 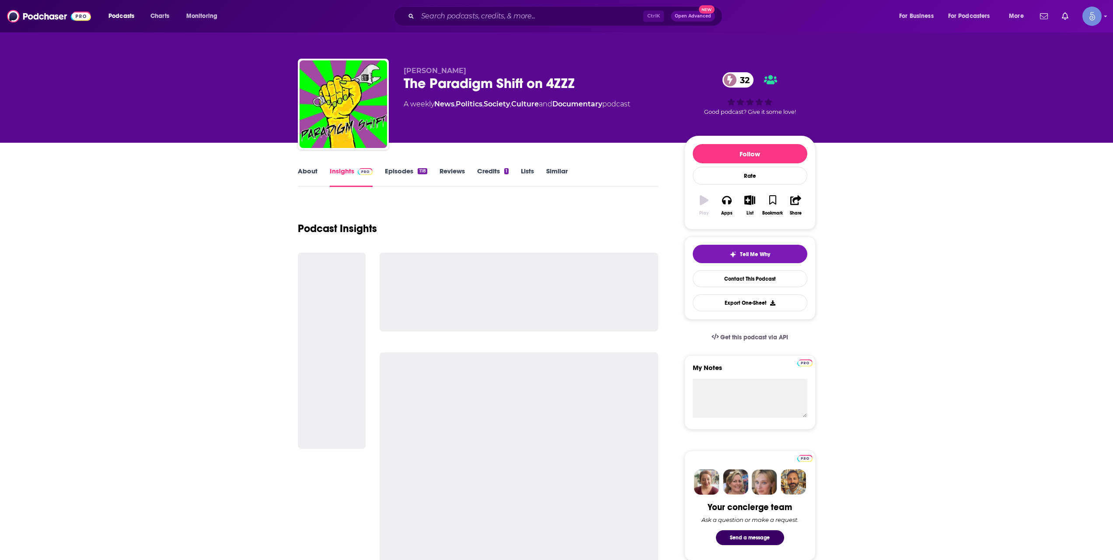 I want to click on span: Logged in as Spiral5-G1, so click(x=1092, y=16).